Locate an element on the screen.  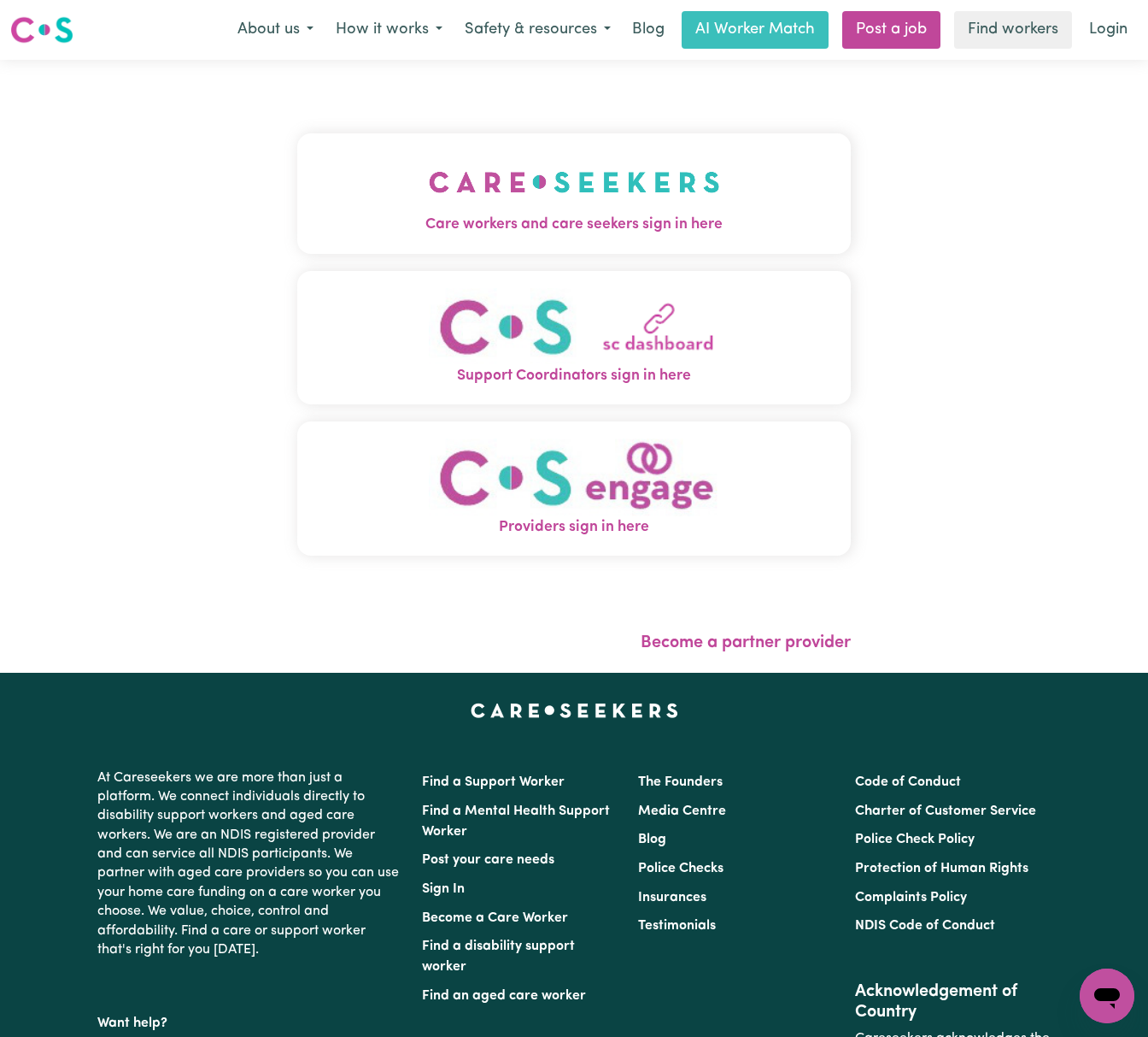
a: Find a Support Worker is located at coordinates (493, 782).